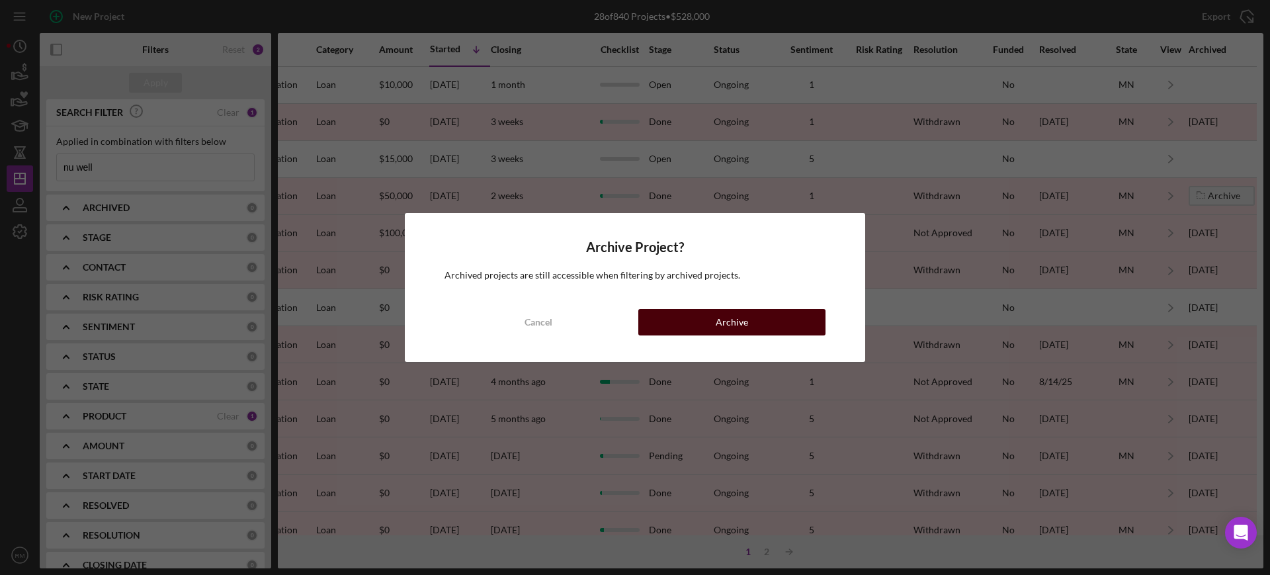 The height and width of the screenshot is (575, 1270). I want to click on div: Cancel, so click(538, 322).